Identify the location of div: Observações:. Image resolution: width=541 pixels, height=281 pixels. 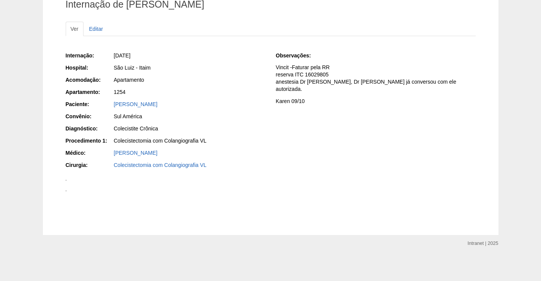
(299, 55).